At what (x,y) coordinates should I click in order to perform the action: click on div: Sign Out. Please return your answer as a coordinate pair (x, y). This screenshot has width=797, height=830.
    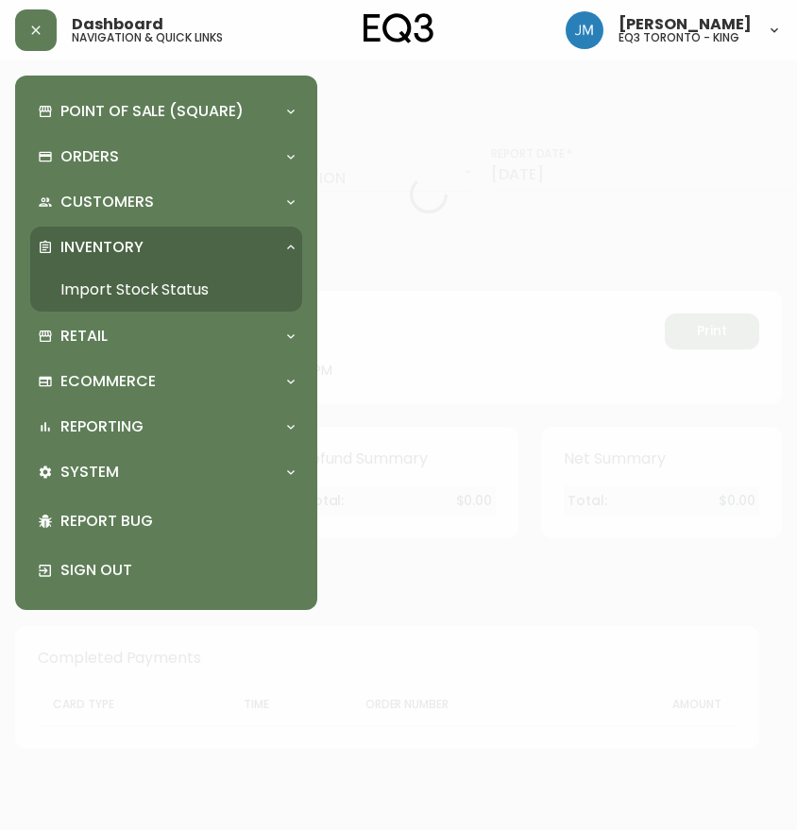
    Looking at the image, I should click on (166, 570).